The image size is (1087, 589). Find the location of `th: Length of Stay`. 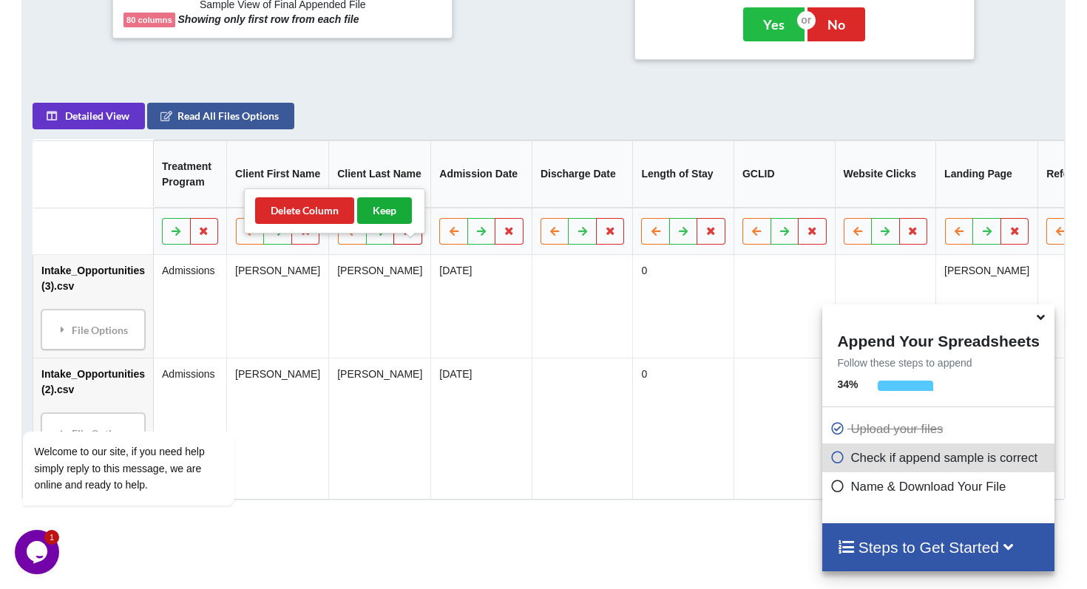

th: Length of Stay is located at coordinates (683, 174).